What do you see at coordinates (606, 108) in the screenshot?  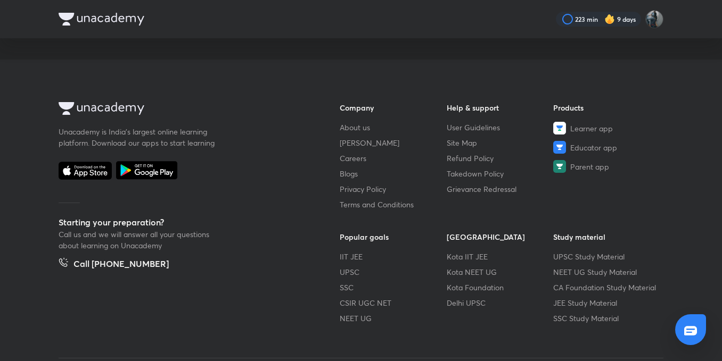 I see `h6: Products` at bounding box center [606, 108].